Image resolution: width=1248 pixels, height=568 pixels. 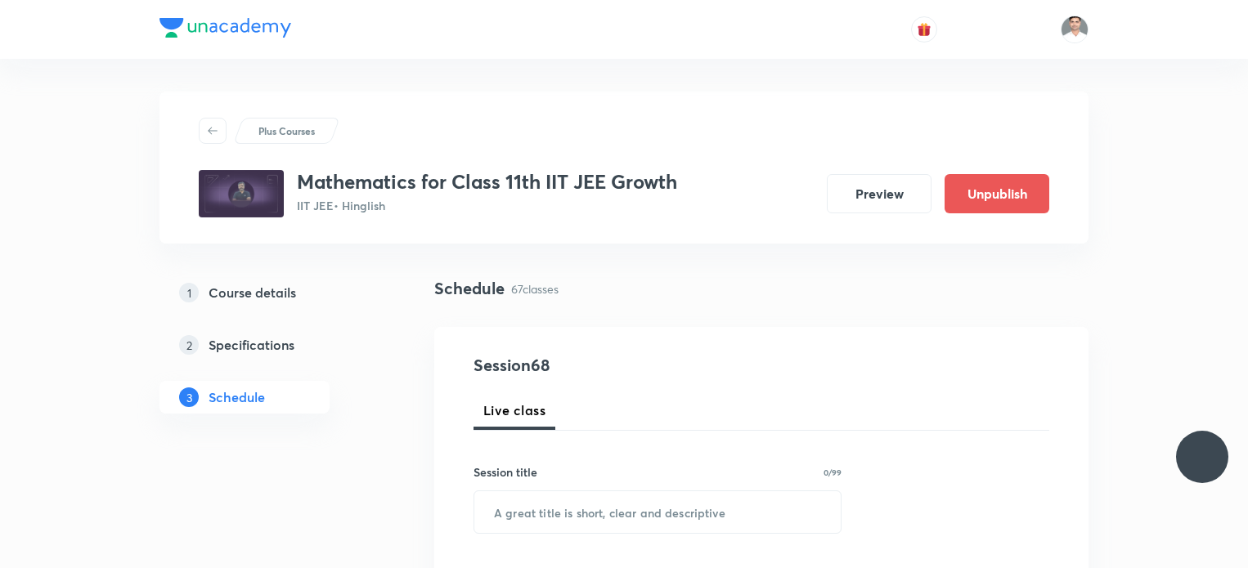 What do you see at coordinates (879, 194) in the screenshot?
I see `button: Preview` at bounding box center [879, 194].